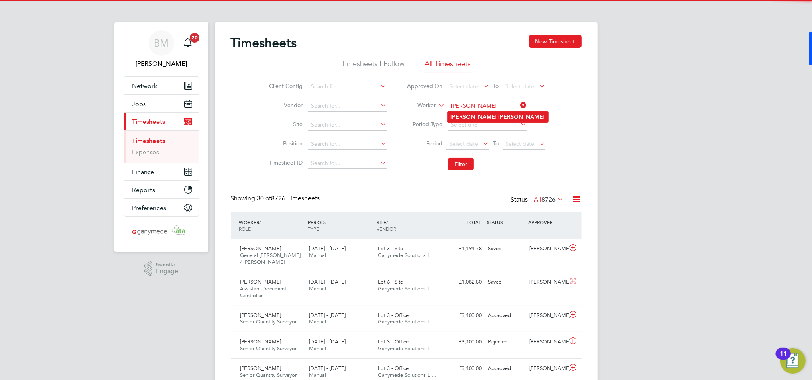  I want to click on span: Assistant Document Controller, so click(263, 292).